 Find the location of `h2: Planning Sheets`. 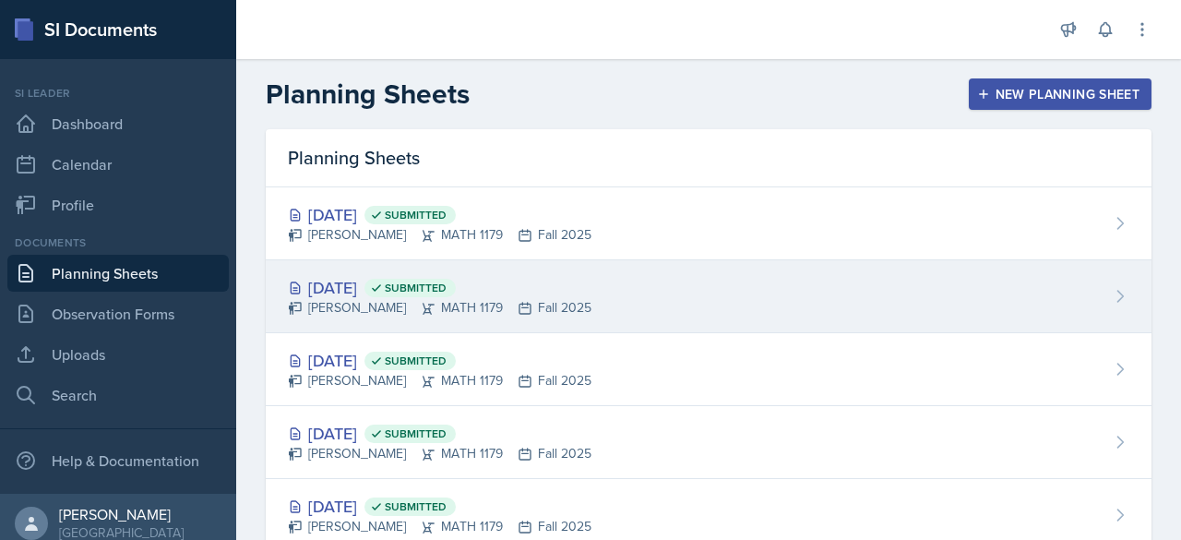

h2: Planning Sheets is located at coordinates (367, 94).